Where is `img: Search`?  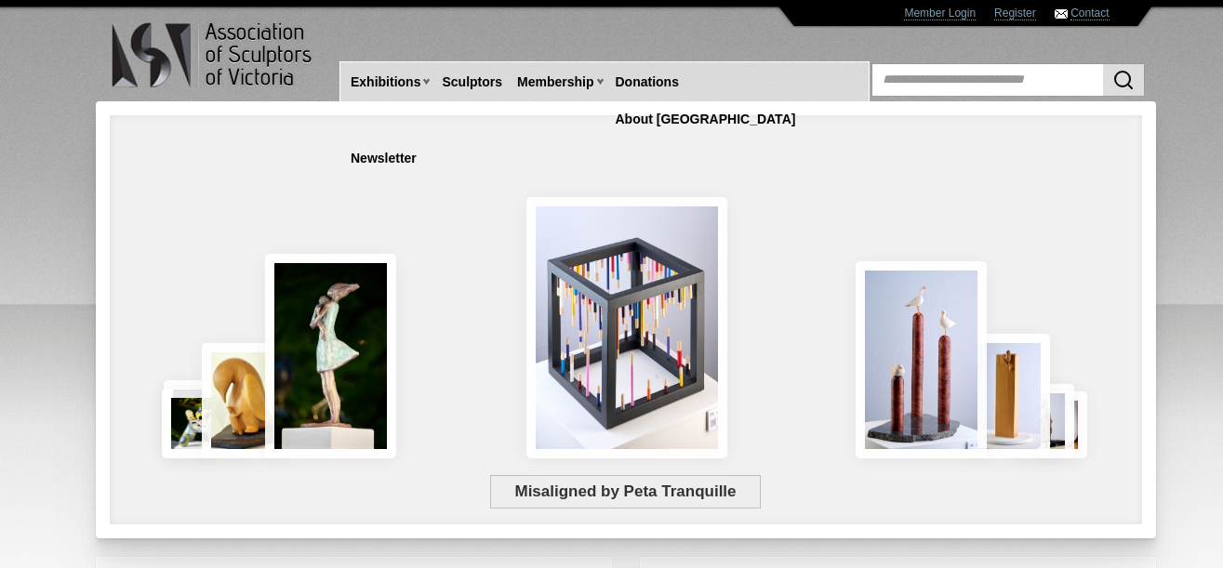
img: Search is located at coordinates (1124, 80).